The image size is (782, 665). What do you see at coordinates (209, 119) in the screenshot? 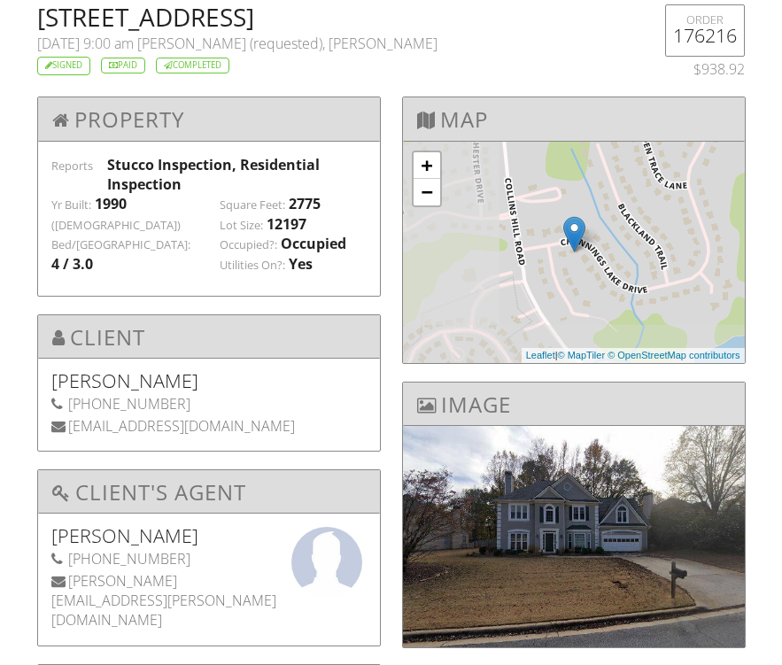
I see `h3: Property` at bounding box center [209, 119].